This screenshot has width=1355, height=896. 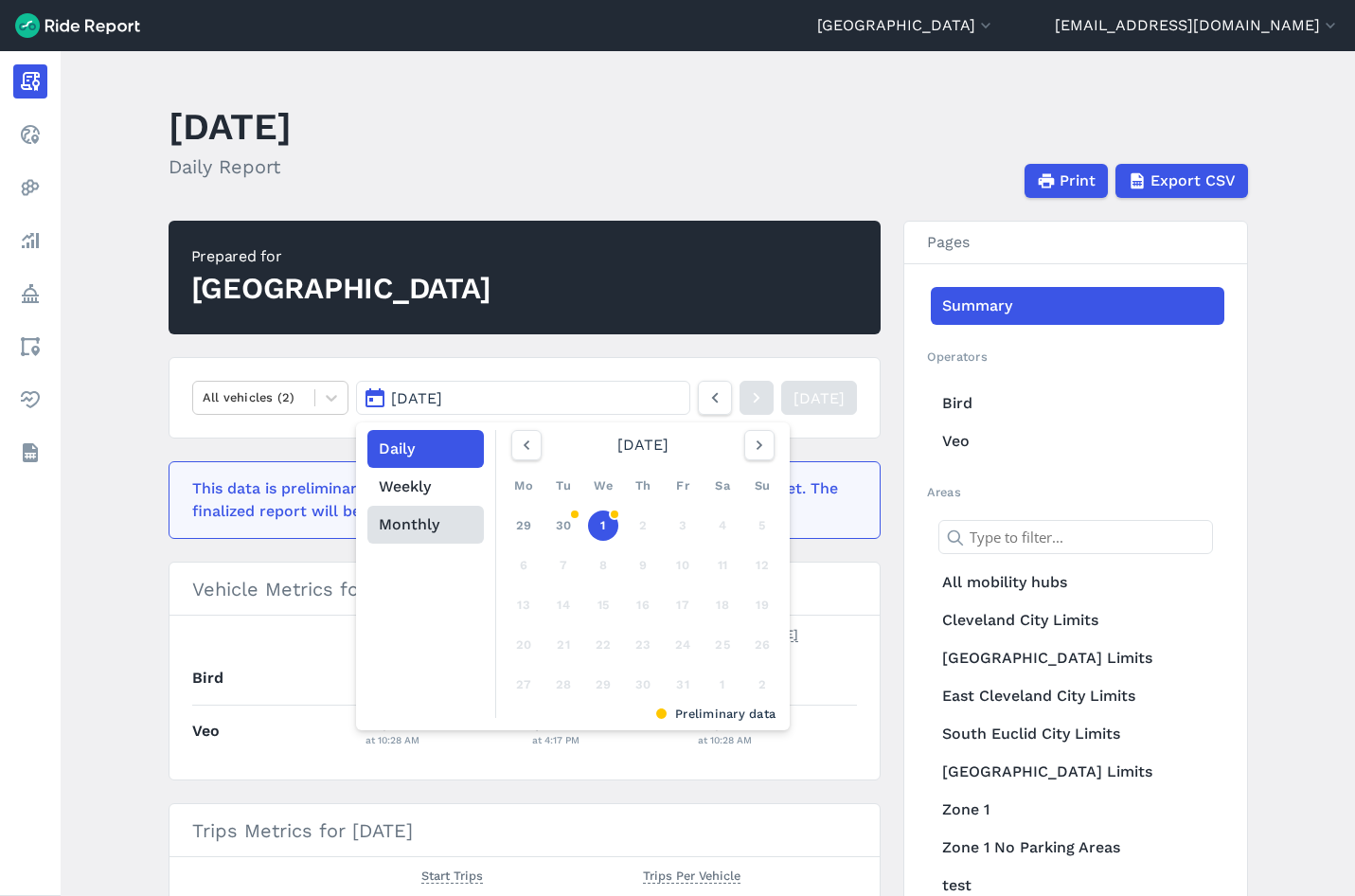 I want to click on a: All mobility hubs, so click(x=1078, y=582).